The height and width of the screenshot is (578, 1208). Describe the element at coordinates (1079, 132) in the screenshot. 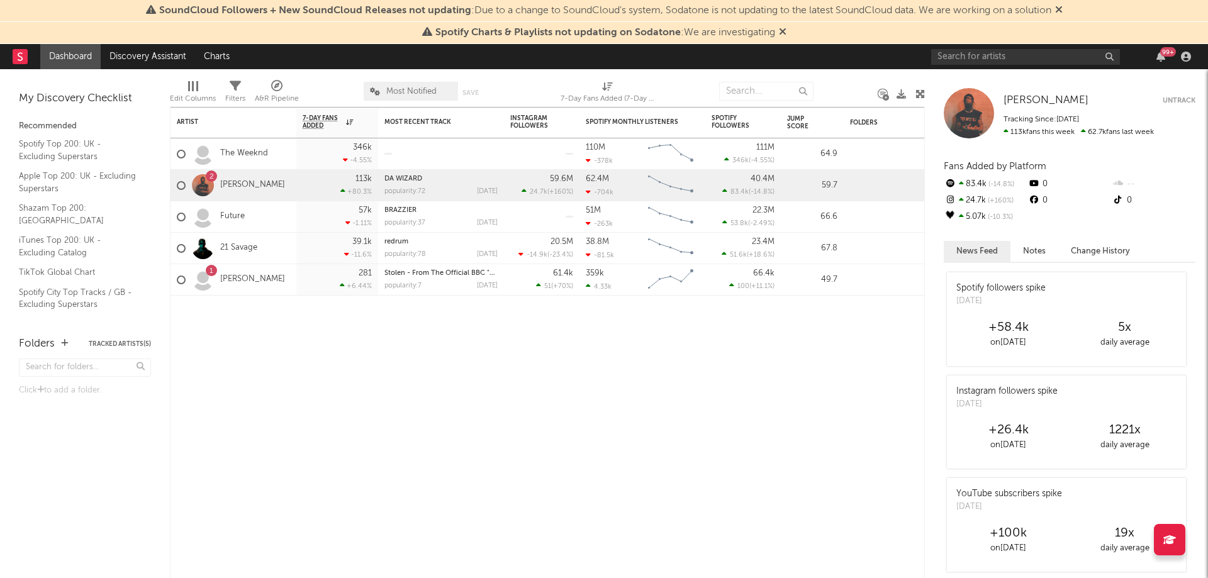

I see `span: 62.7k fans last week` at that location.